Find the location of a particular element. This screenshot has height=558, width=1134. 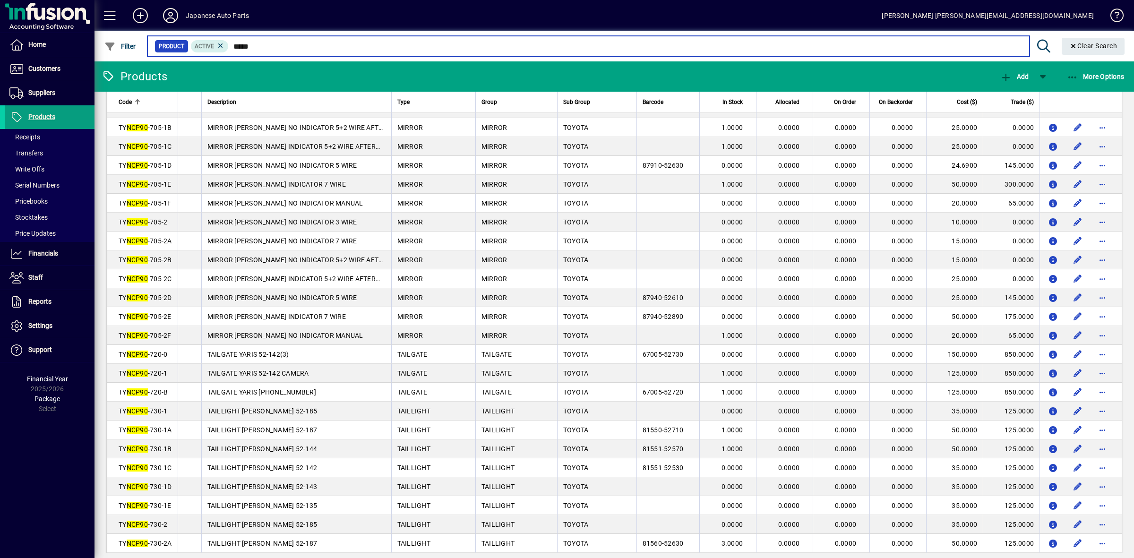

a: Write Offs is located at coordinates (50, 169).